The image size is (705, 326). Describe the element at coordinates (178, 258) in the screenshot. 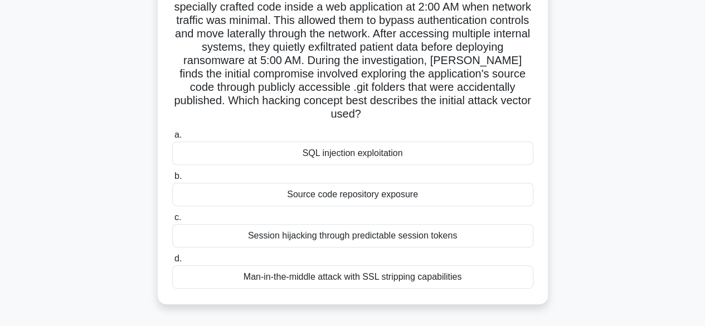

I see `span: d.` at that location.